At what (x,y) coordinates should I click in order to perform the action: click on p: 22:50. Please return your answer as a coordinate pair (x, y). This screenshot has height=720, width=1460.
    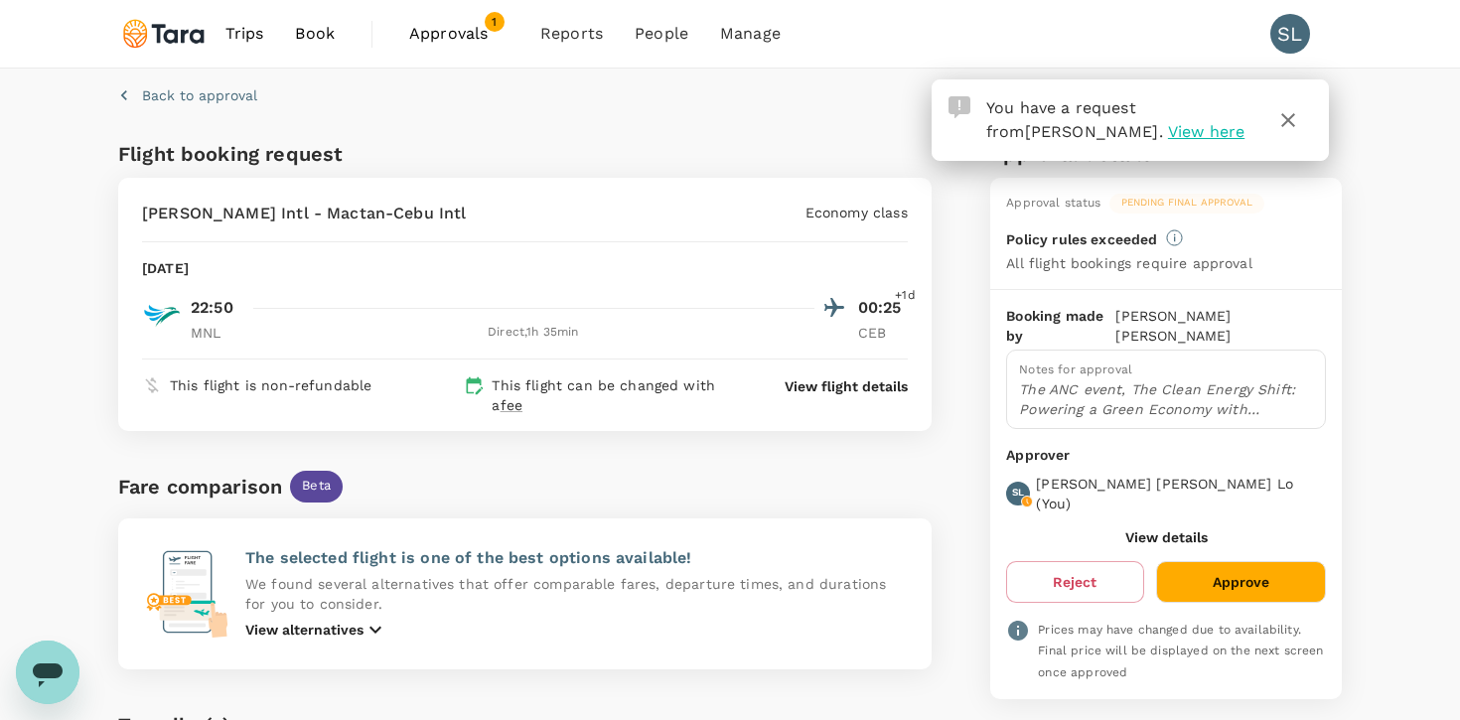
    Looking at the image, I should click on (212, 308).